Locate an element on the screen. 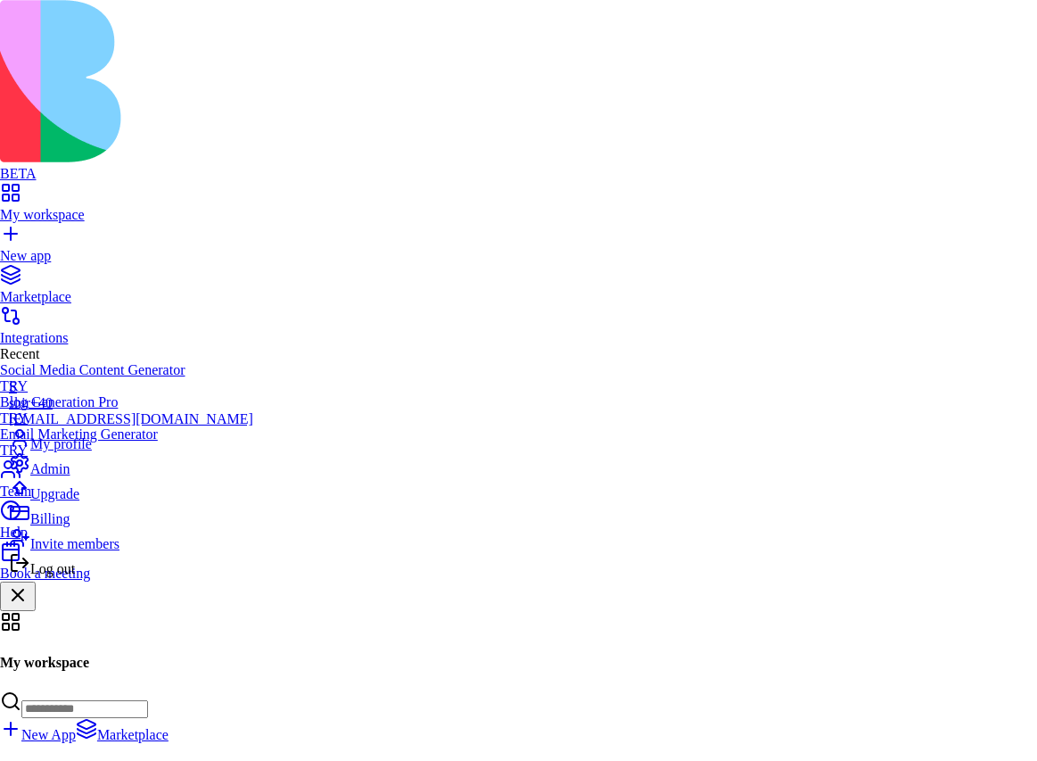  span: Billing is located at coordinates (50, 518).